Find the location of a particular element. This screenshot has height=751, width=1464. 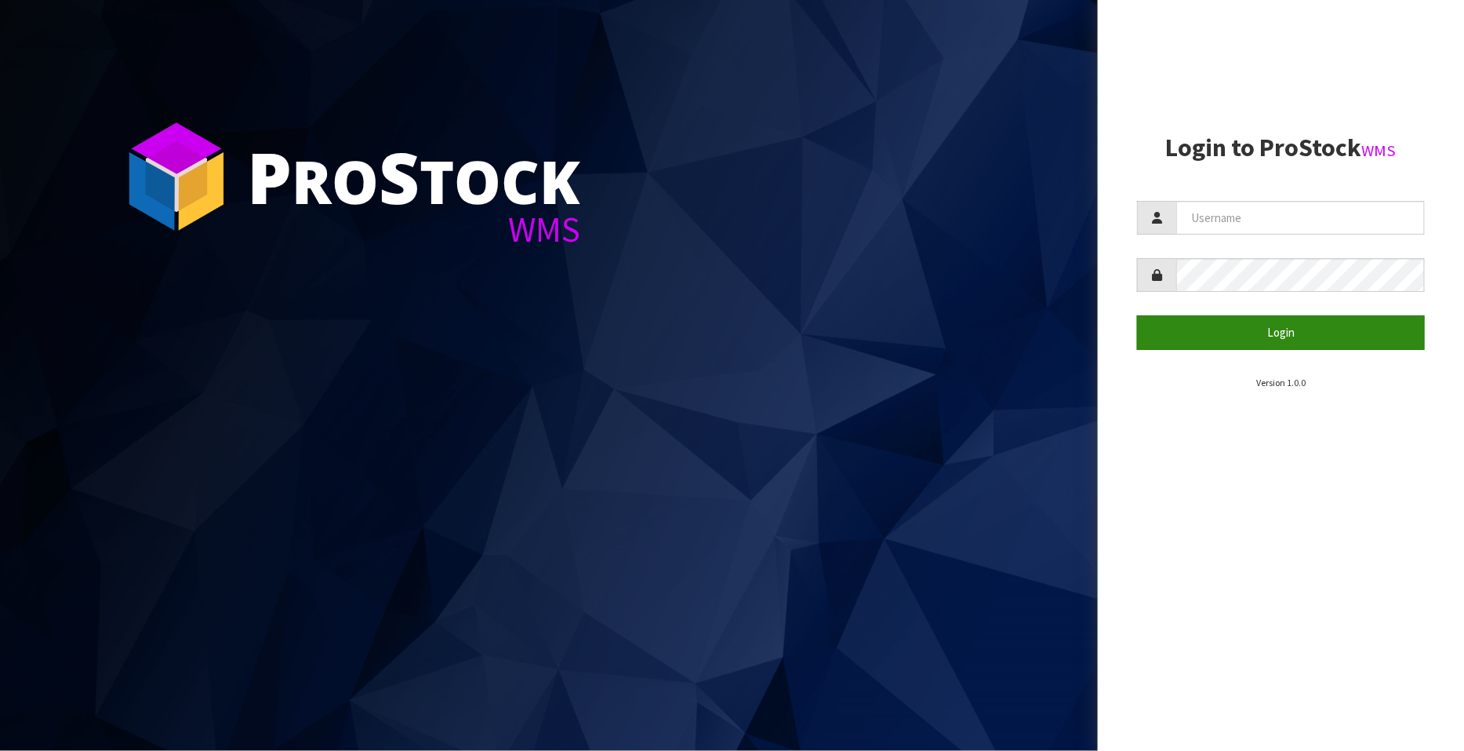

span: S is located at coordinates (399, 176).